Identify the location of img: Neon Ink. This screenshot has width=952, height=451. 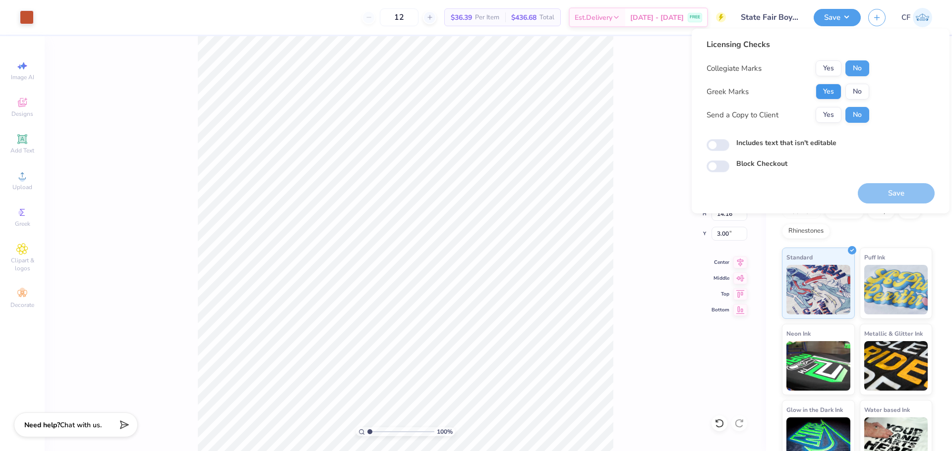
(818, 366).